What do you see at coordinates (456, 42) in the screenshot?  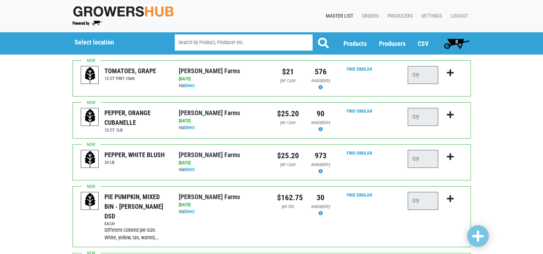 I see `span: 0` at bounding box center [456, 42].